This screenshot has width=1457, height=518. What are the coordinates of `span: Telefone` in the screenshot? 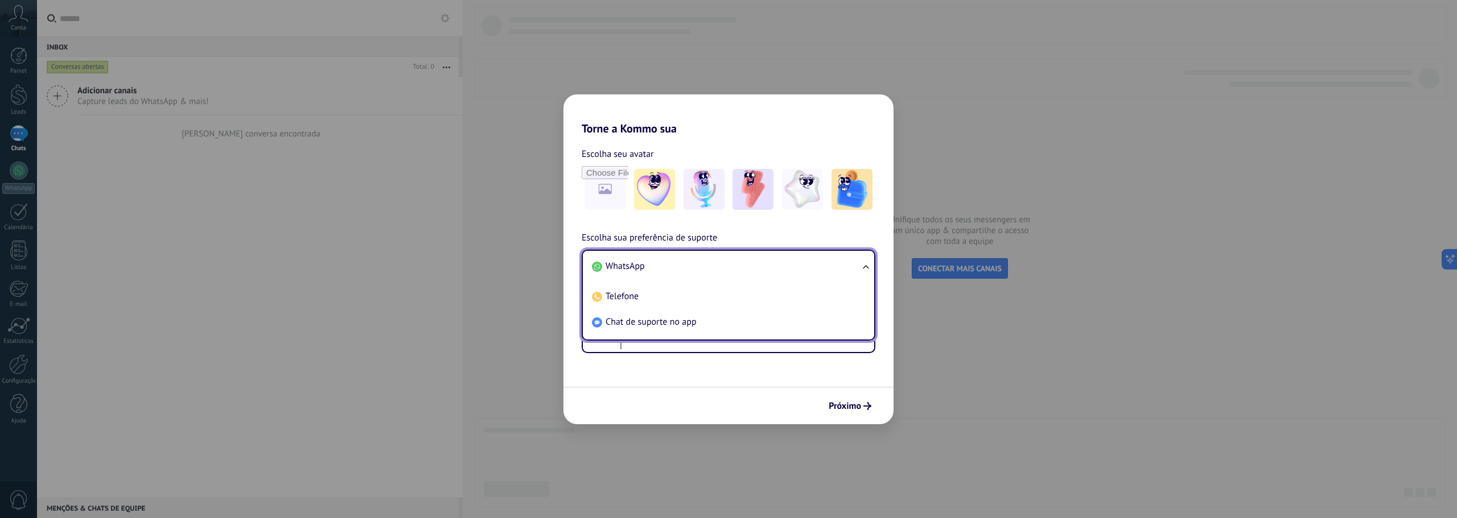 It's located at (622, 296).